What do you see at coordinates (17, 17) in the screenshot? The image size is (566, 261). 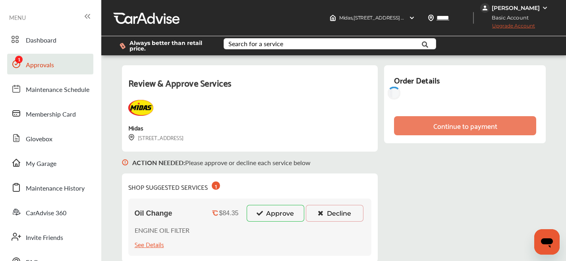 I see `span: MENU` at bounding box center [17, 17].